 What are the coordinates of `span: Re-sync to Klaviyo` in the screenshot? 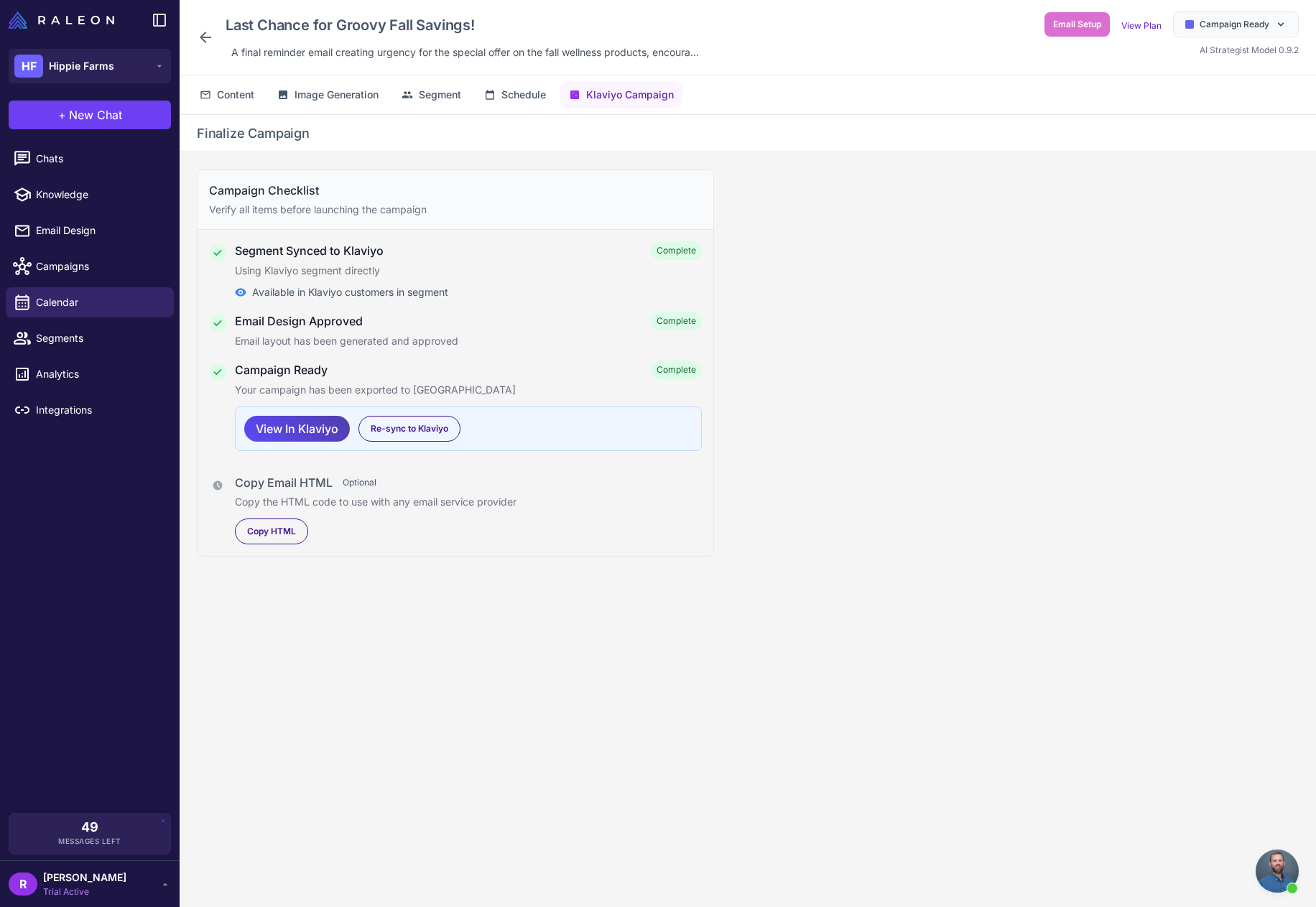 It's located at (409, 428).